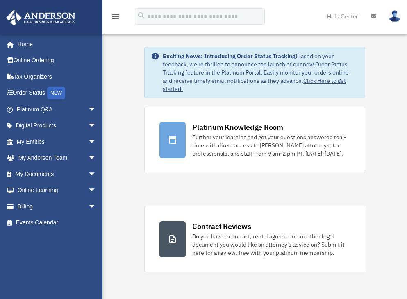  I want to click on a: Order StatusNEW, so click(57, 93).